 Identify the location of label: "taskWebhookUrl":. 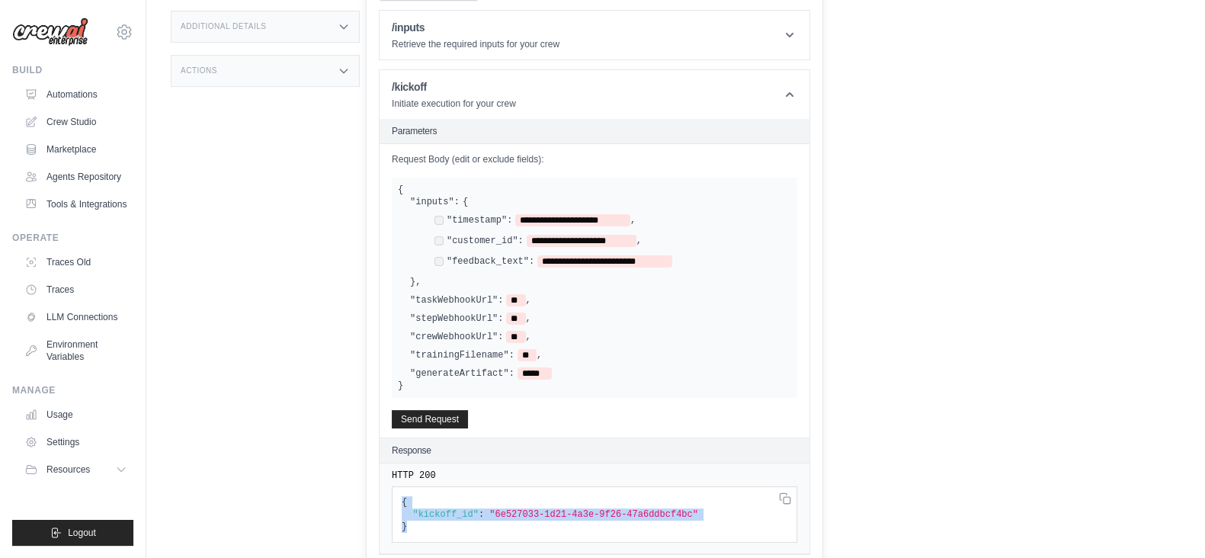
(457, 300).